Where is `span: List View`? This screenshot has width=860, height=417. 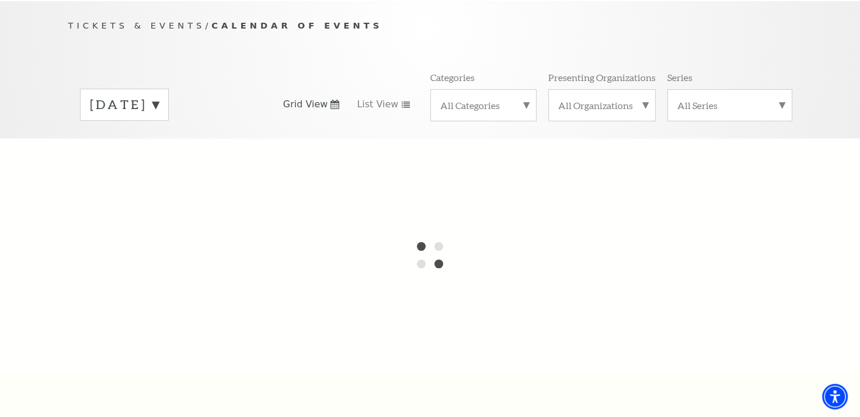
span: List View is located at coordinates (377, 105).